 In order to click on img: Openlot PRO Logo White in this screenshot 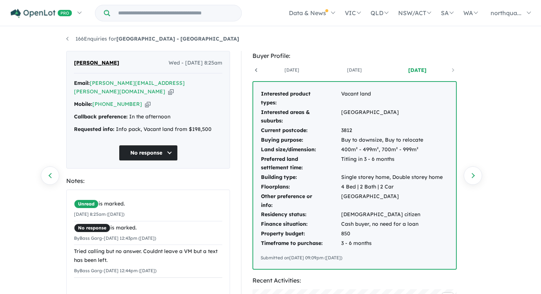, I will do `click(41, 13)`.